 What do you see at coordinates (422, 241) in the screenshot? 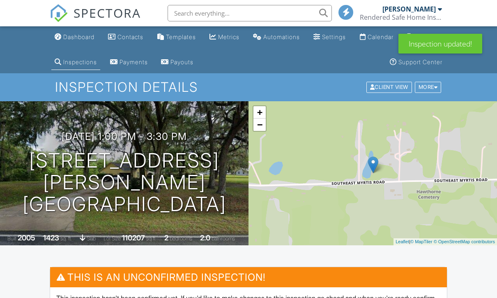
I see `a: © MapTiler` at bounding box center [422, 241].